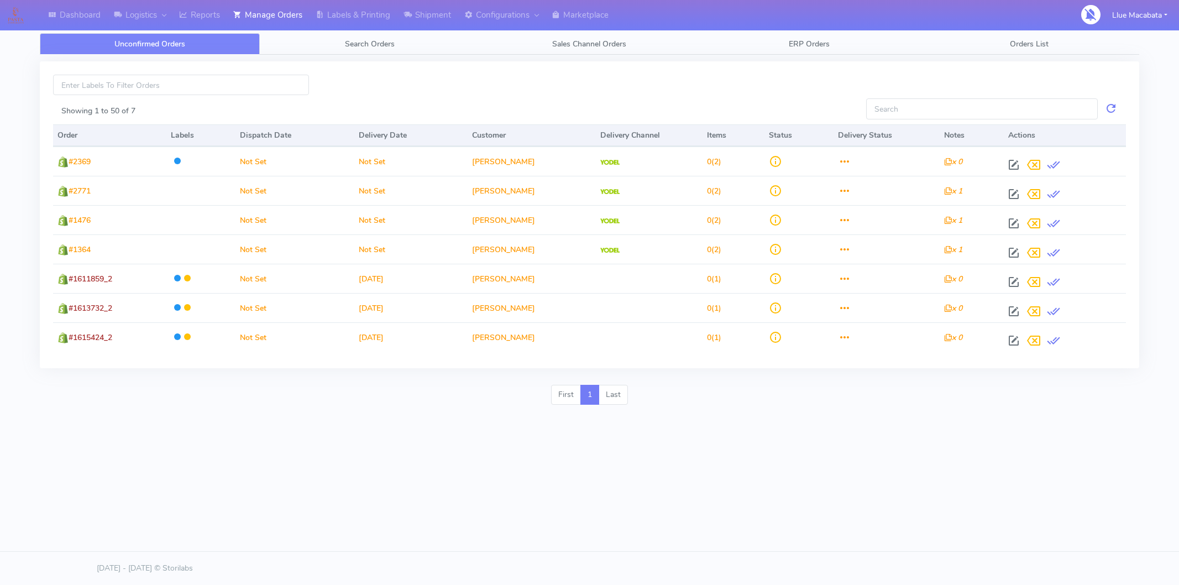  What do you see at coordinates (1139, 15) in the screenshot?
I see `button: Llue Macabata` at bounding box center [1139, 15].